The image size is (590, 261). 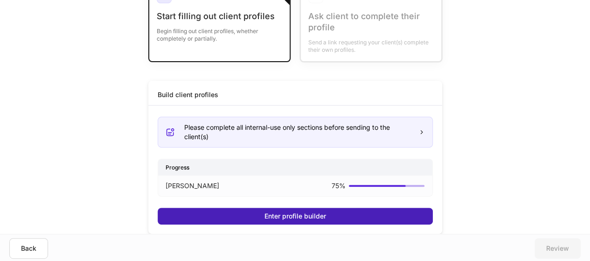 What do you see at coordinates (28, 248) in the screenshot?
I see `button: Back` at bounding box center [28, 248].